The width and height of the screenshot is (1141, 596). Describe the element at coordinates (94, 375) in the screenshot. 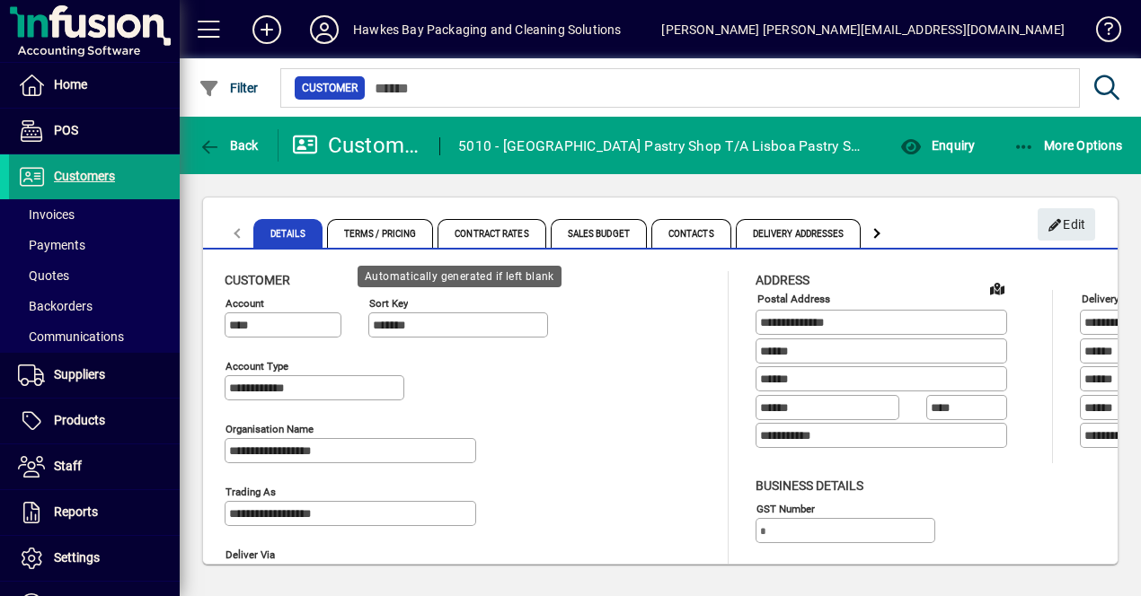

I see `a: Suppliers` at that location.